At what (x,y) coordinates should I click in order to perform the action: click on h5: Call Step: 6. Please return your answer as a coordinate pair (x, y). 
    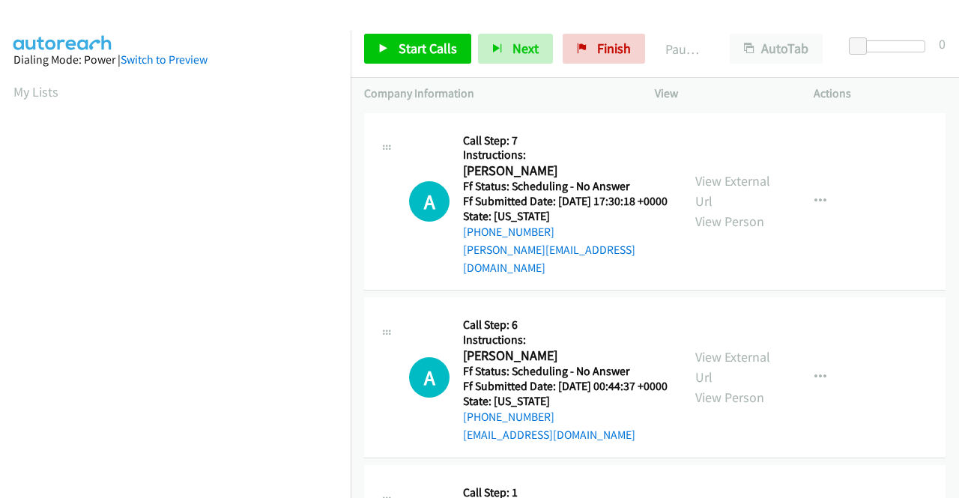
    Looking at the image, I should click on (565, 325).